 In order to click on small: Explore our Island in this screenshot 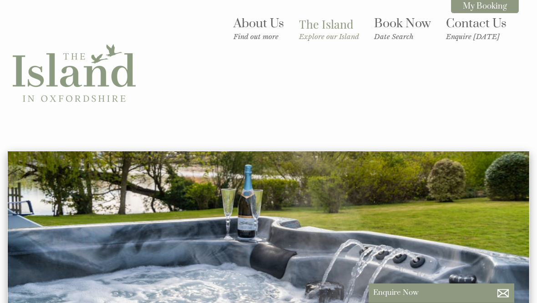, I will do `click(329, 36)`.